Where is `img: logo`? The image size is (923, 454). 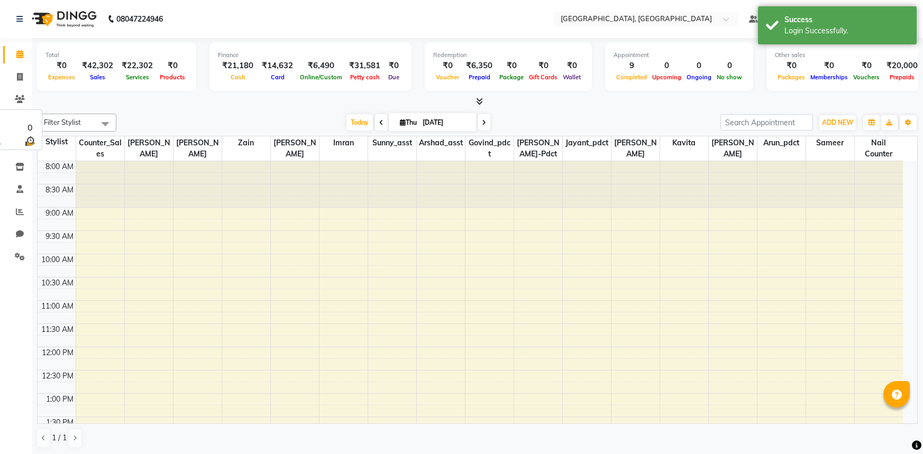
img: logo is located at coordinates (63, 19).